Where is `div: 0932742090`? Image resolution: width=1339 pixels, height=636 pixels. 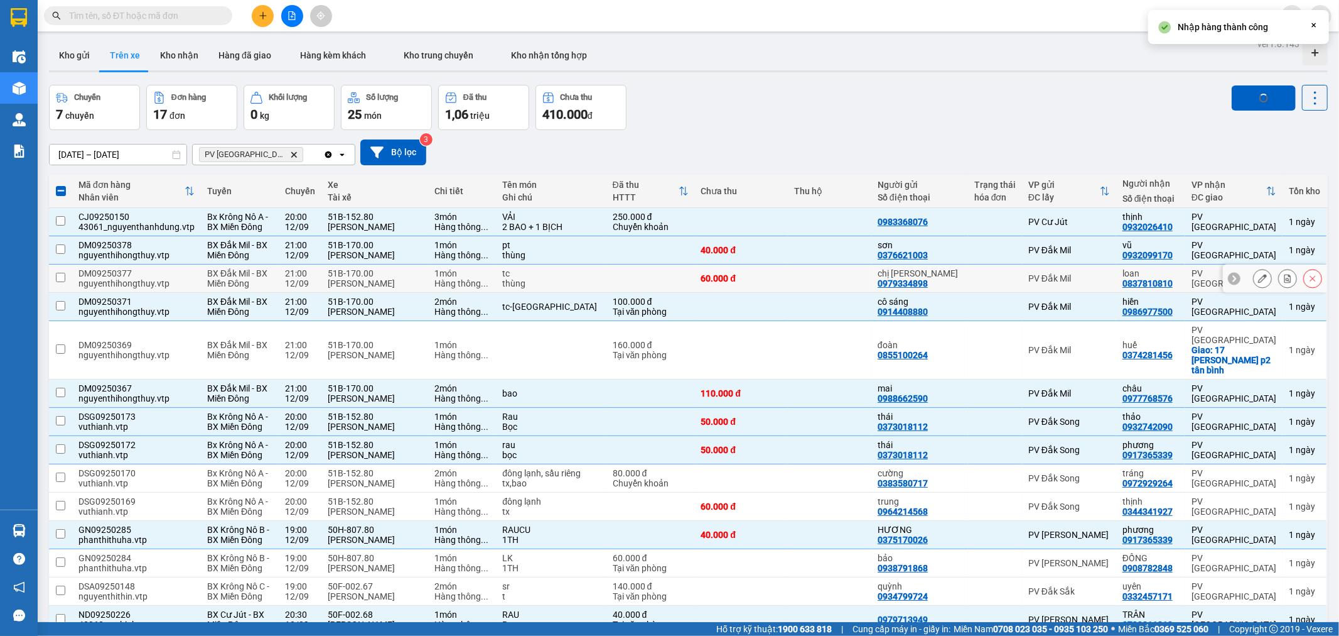 div: 0932742090 is located at coordinates (1148, 426).